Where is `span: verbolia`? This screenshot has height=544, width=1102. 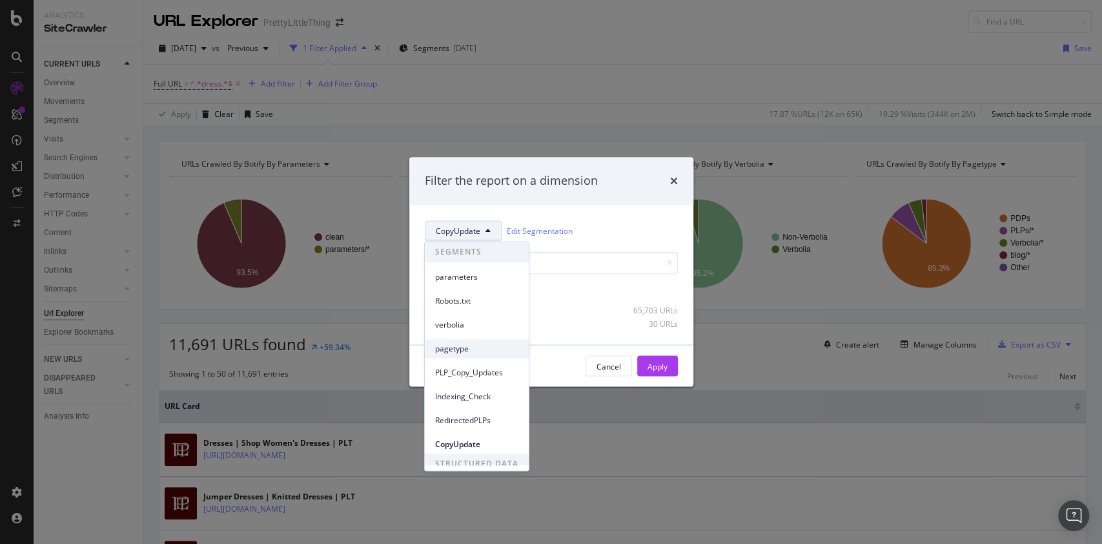
span: verbolia is located at coordinates (476, 325).